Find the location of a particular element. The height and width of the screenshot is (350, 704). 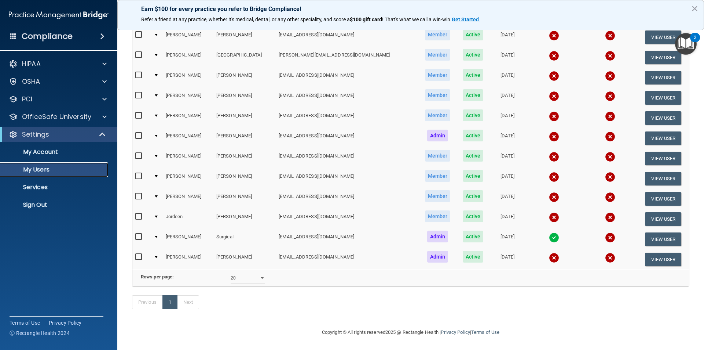

a: 1 is located at coordinates (170, 302).